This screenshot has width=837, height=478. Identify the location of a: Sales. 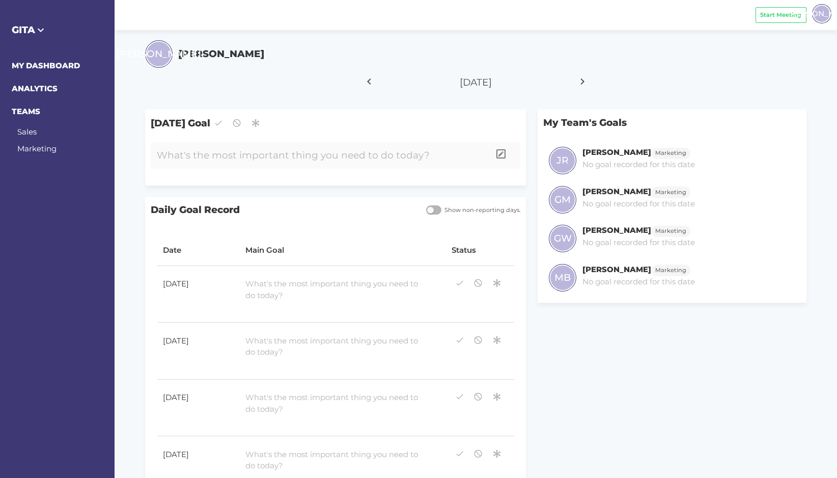
(27, 131).